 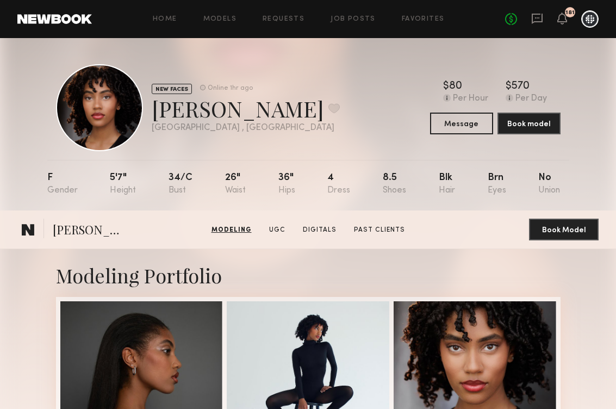 What do you see at coordinates (123, 184) in the screenshot?
I see `div: 5'7"` at bounding box center [123, 184].